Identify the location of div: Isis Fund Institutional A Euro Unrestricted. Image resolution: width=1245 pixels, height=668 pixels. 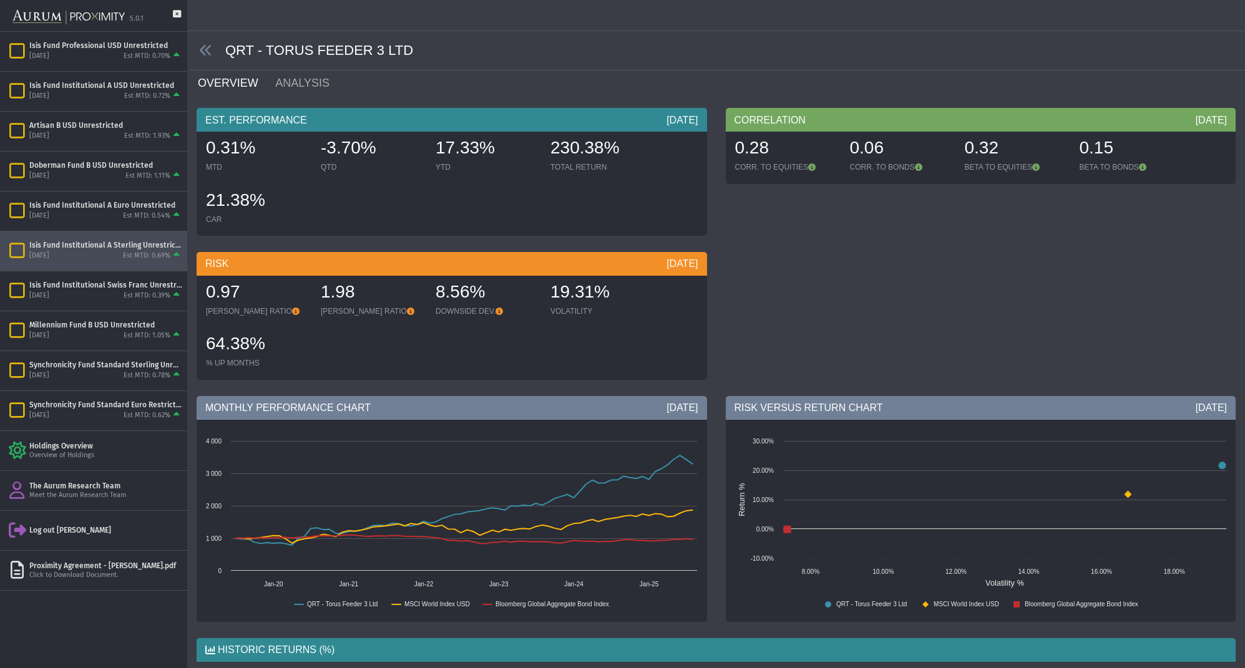
(105, 205).